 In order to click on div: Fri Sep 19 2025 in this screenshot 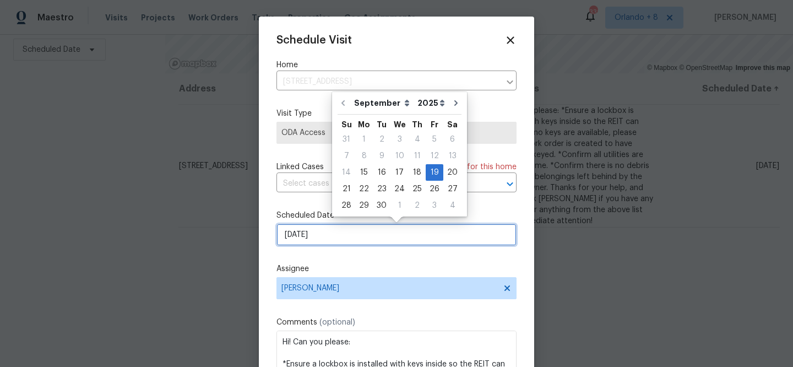, I will do `click(435, 172)`.